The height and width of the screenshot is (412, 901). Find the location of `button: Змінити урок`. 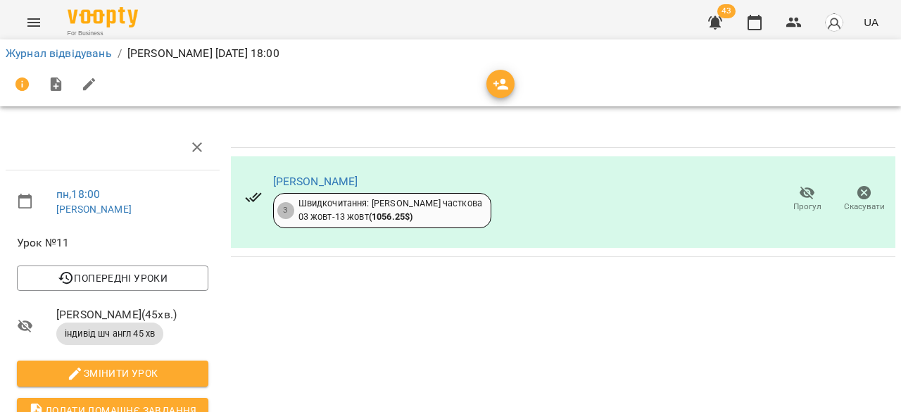

button: Змінити урок is located at coordinates (113, 373).